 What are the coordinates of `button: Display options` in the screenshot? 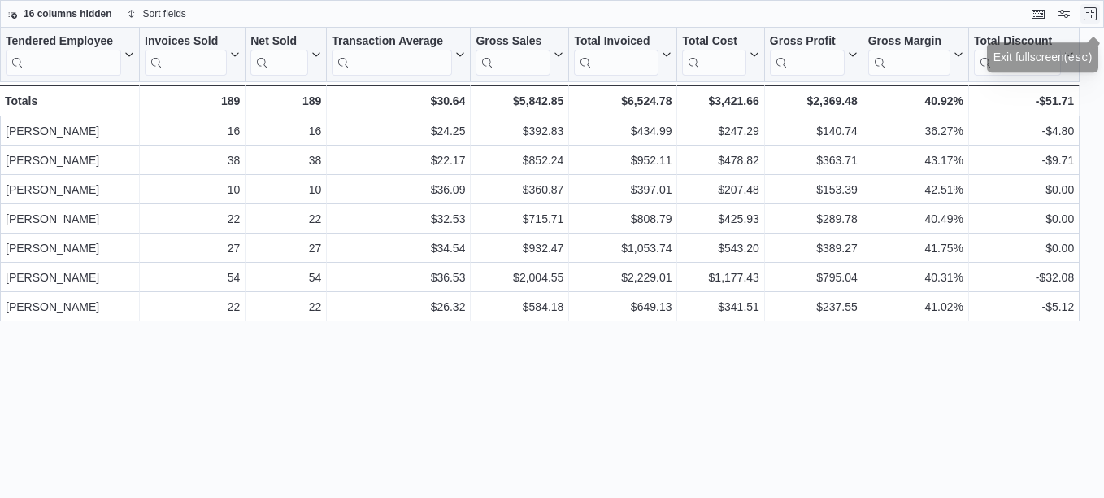 It's located at (1064, 14).